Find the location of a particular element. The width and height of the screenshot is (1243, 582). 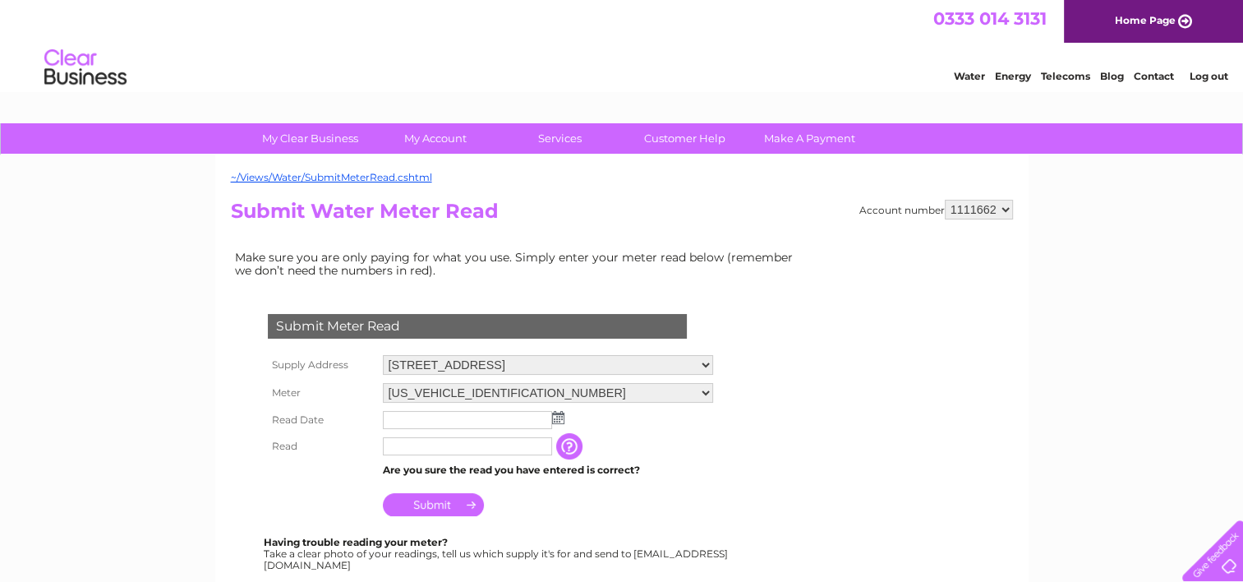

a: Water is located at coordinates (969, 76).